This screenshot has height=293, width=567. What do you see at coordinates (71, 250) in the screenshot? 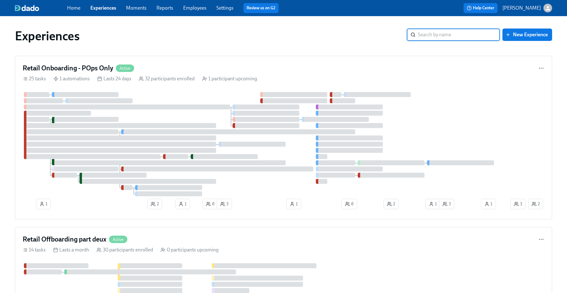
I see `div: Lasts a month` at bounding box center [71, 250].